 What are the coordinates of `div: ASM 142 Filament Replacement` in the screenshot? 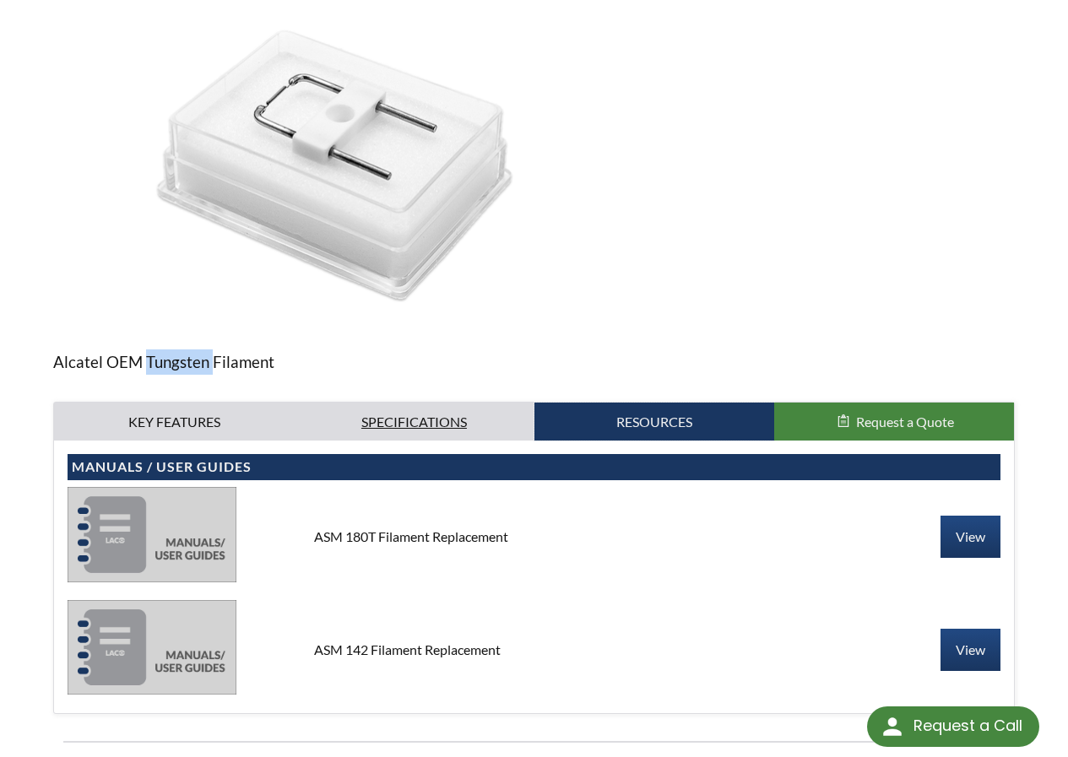 It's located at (533, 650).